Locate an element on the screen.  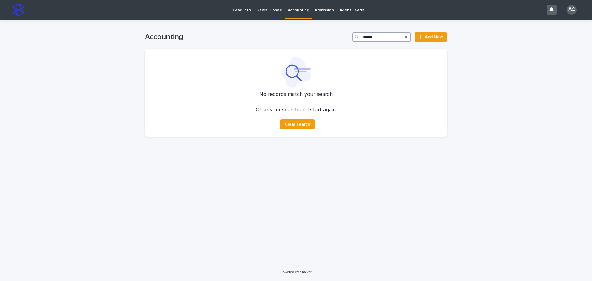
input: Search is located at coordinates (382, 37).